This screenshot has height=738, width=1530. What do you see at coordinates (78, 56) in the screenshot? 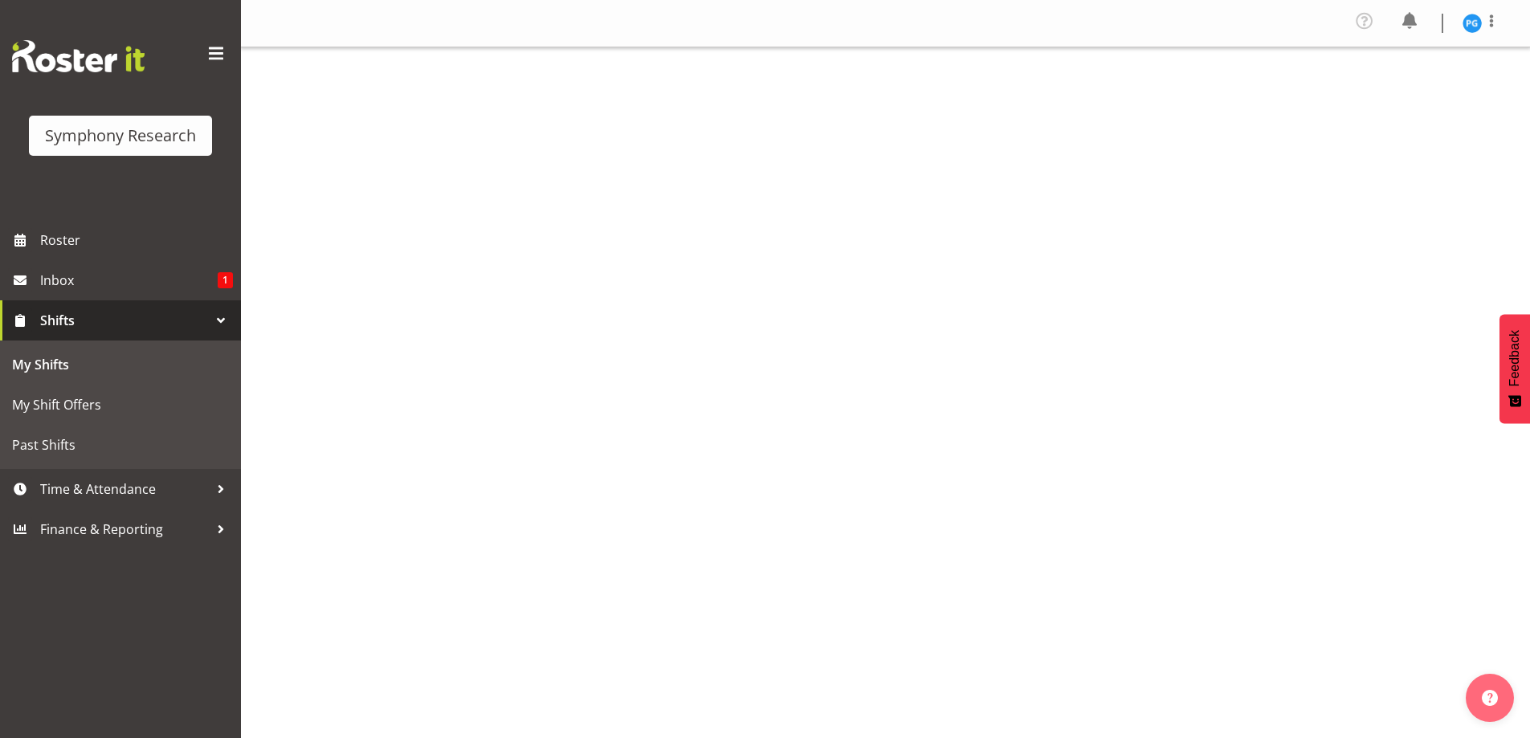
I see `img: Rosterit website logo` at bounding box center [78, 56].